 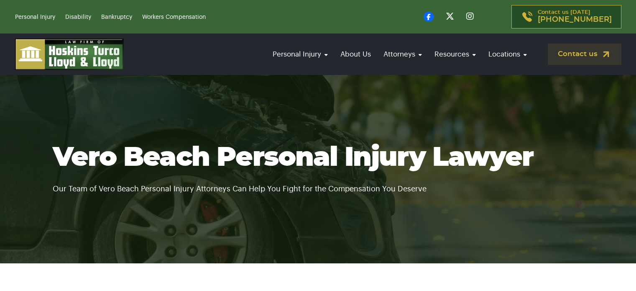 I want to click on a: Attorneys, so click(x=403, y=54).